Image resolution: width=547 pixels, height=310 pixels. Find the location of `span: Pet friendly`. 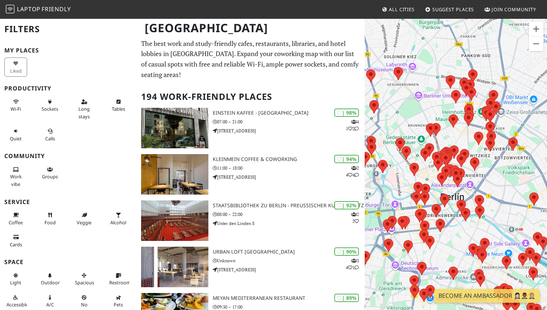

span: Pet friendly is located at coordinates (118, 305).